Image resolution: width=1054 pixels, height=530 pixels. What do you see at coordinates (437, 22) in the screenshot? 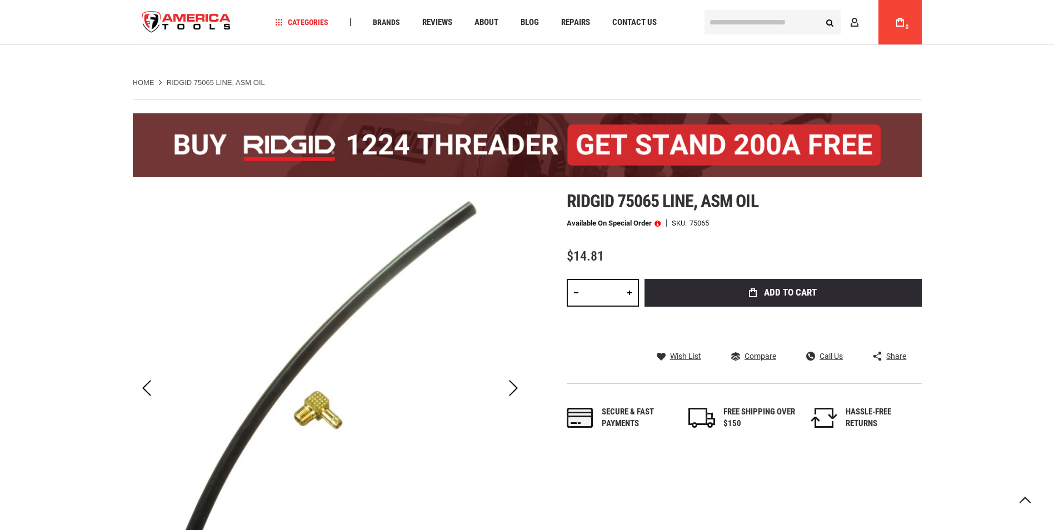
I see `a: Reviews` at bounding box center [437, 22].